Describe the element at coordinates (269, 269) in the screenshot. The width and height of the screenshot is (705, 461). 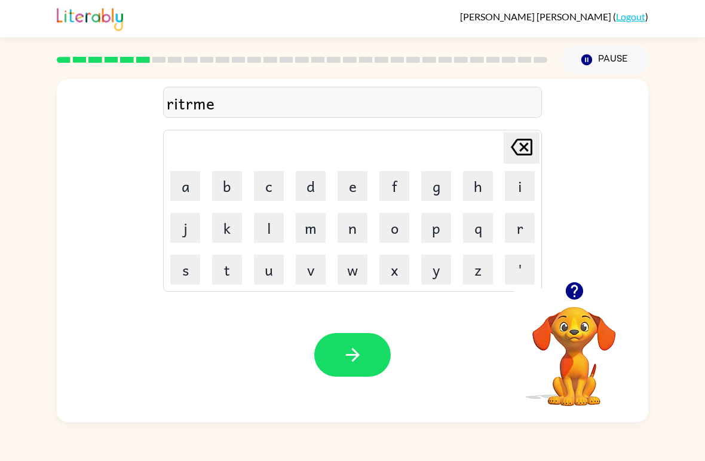
I see `button: u` at that location.